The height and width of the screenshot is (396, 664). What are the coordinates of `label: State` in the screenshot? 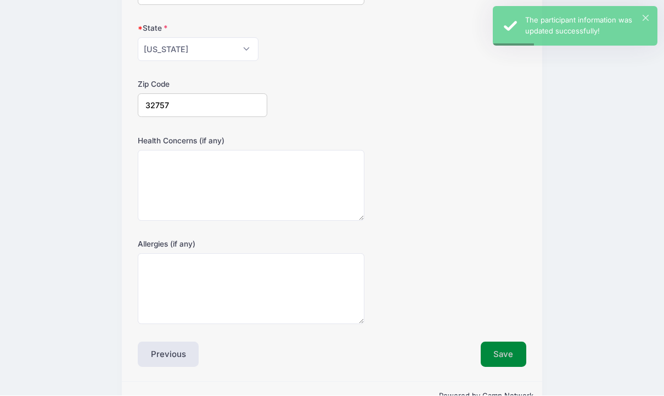 It's located at (203, 29).